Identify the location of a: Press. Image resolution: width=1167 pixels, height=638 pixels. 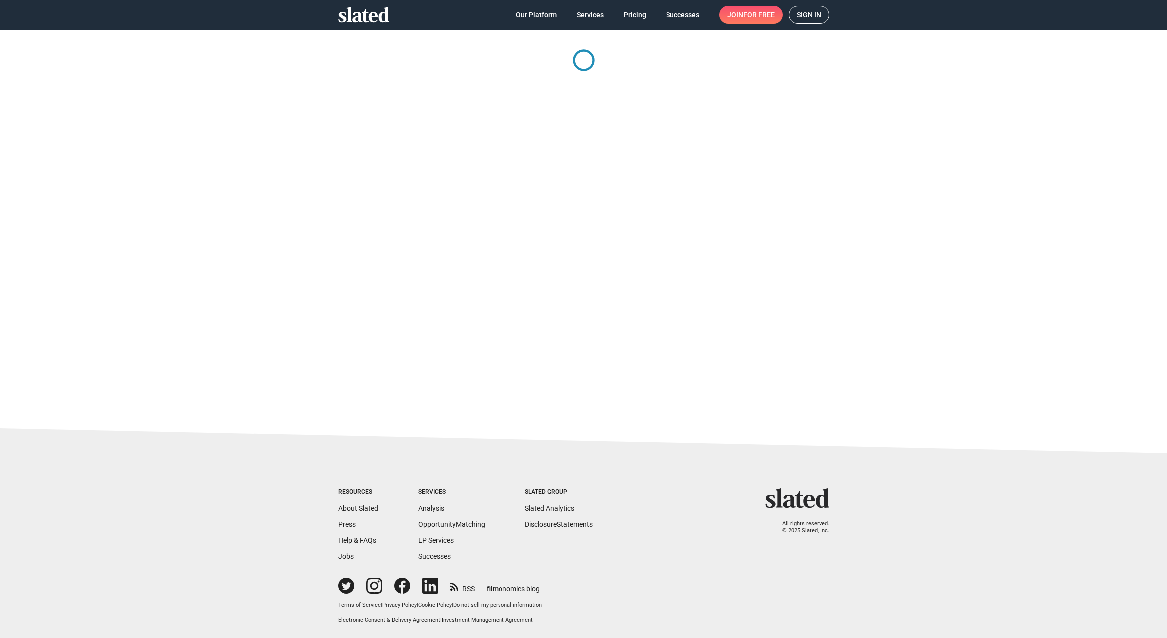
(347, 524).